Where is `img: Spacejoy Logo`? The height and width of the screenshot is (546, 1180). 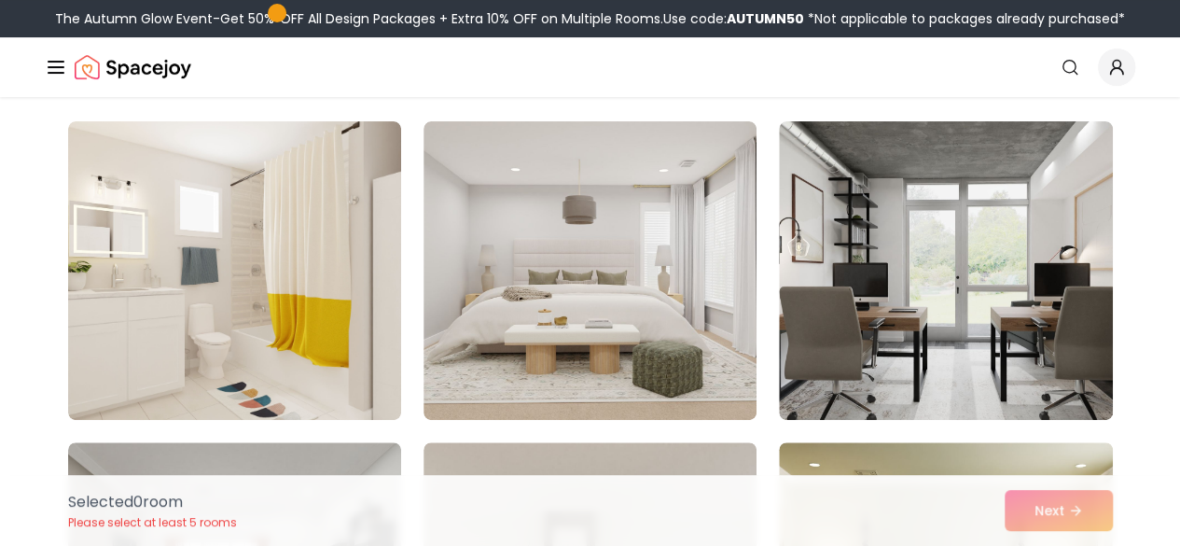
img: Spacejoy Logo is located at coordinates (132, 67).